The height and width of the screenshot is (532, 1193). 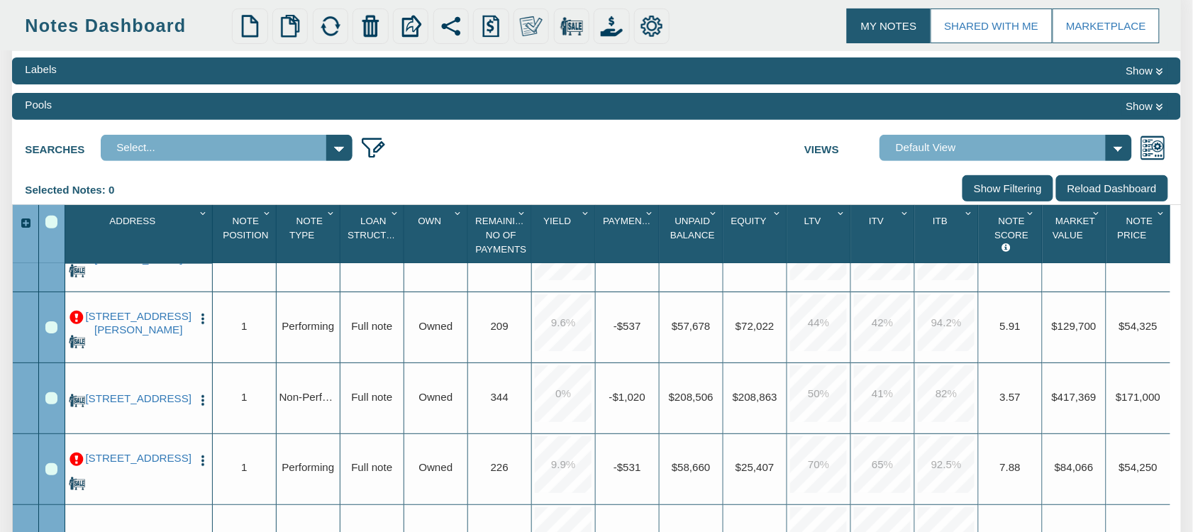 What do you see at coordinates (692, 233) in the screenshot?
I see `div: Unpaid Balance Sort None` at bounding box center [692, 233].